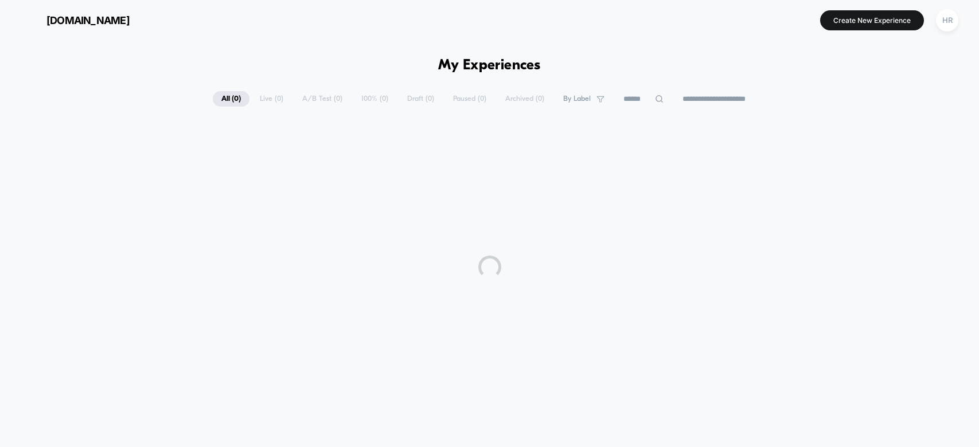  I want to click on div: HR, so click(947, 20).